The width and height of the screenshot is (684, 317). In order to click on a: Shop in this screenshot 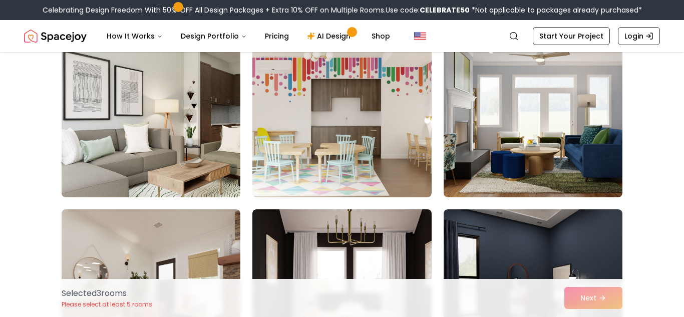, I will do `click(381, 36)`.